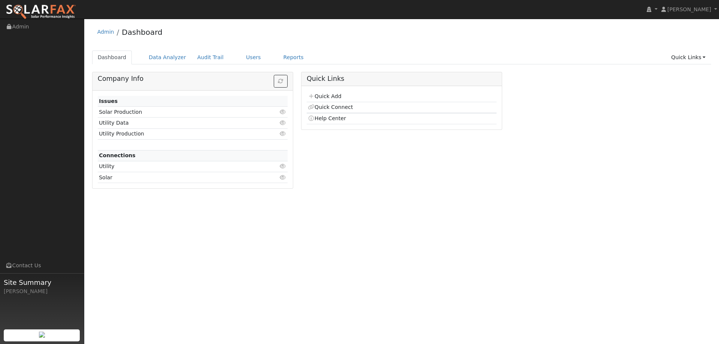 The width and height of the screenshot is (719, 344). I want to click on span: Site Summary, so click(42, 283).